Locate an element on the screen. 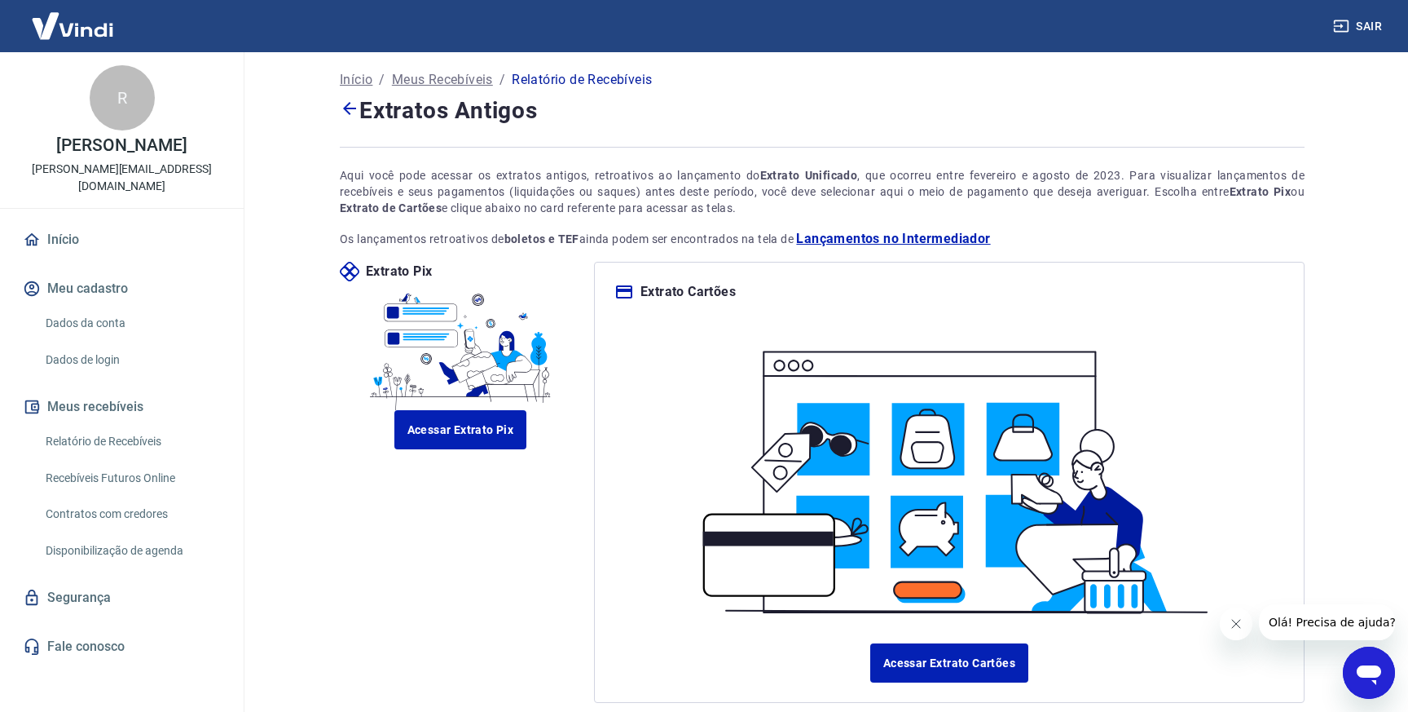 Image resolution: width=1408 pixels, height=712 pixels. span: Lançamentos no Intermediador is located at coordinates (893, 239).